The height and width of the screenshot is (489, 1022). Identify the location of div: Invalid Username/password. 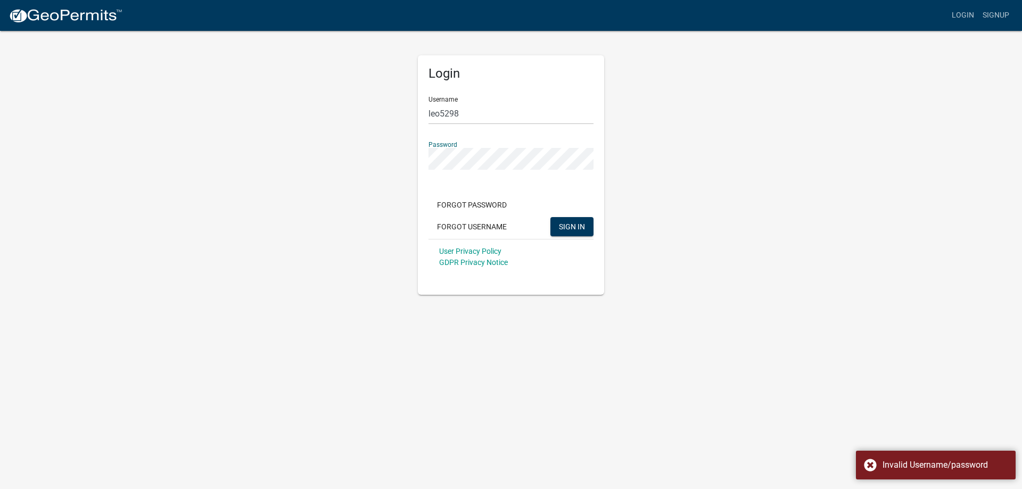
(945, 465).